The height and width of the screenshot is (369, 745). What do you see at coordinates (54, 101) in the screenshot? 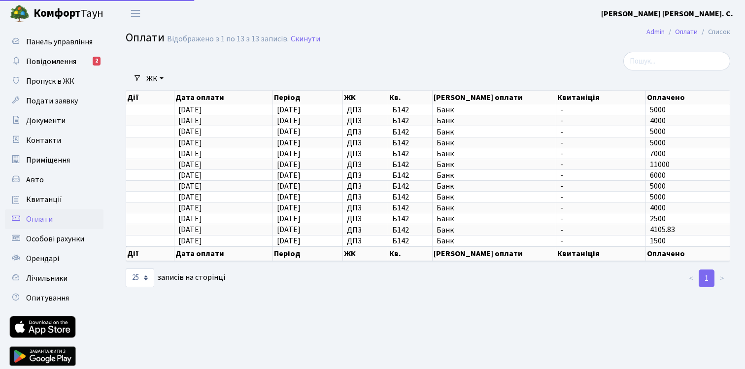
I see `a: Подати заявку` at bounding box center [54, 101].